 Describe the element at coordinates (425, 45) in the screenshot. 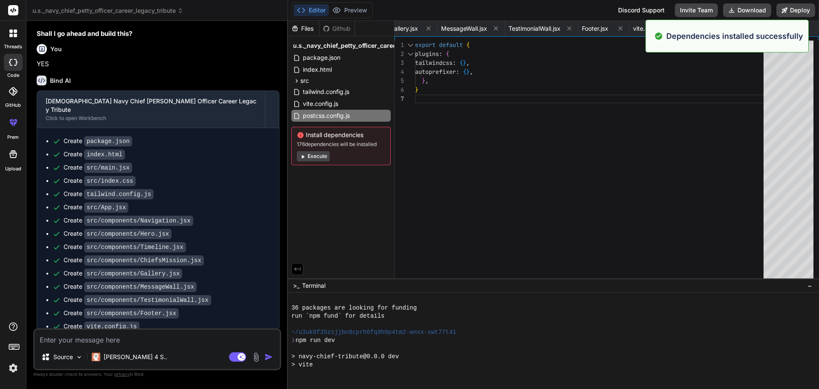

I see `span: export` at that location.